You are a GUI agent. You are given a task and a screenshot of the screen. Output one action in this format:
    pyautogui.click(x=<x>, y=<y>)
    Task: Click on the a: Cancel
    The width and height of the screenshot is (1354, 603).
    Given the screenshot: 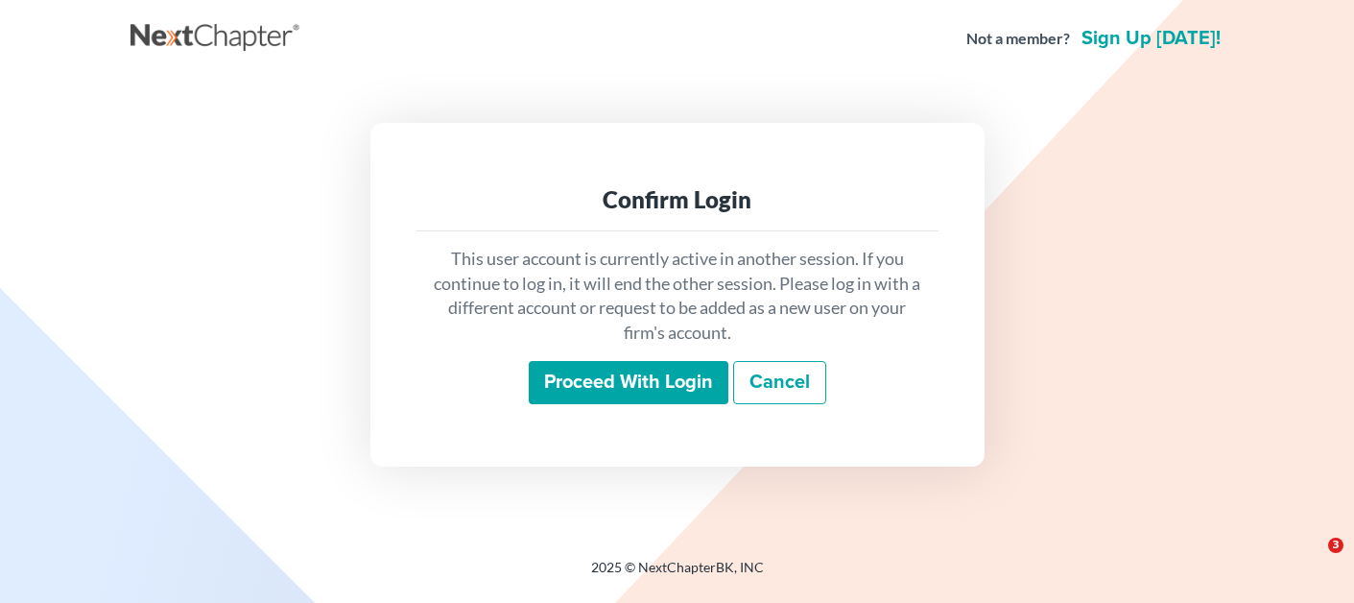 What is the action you would take?
    pyautogui.click(x=779, y=383)
    